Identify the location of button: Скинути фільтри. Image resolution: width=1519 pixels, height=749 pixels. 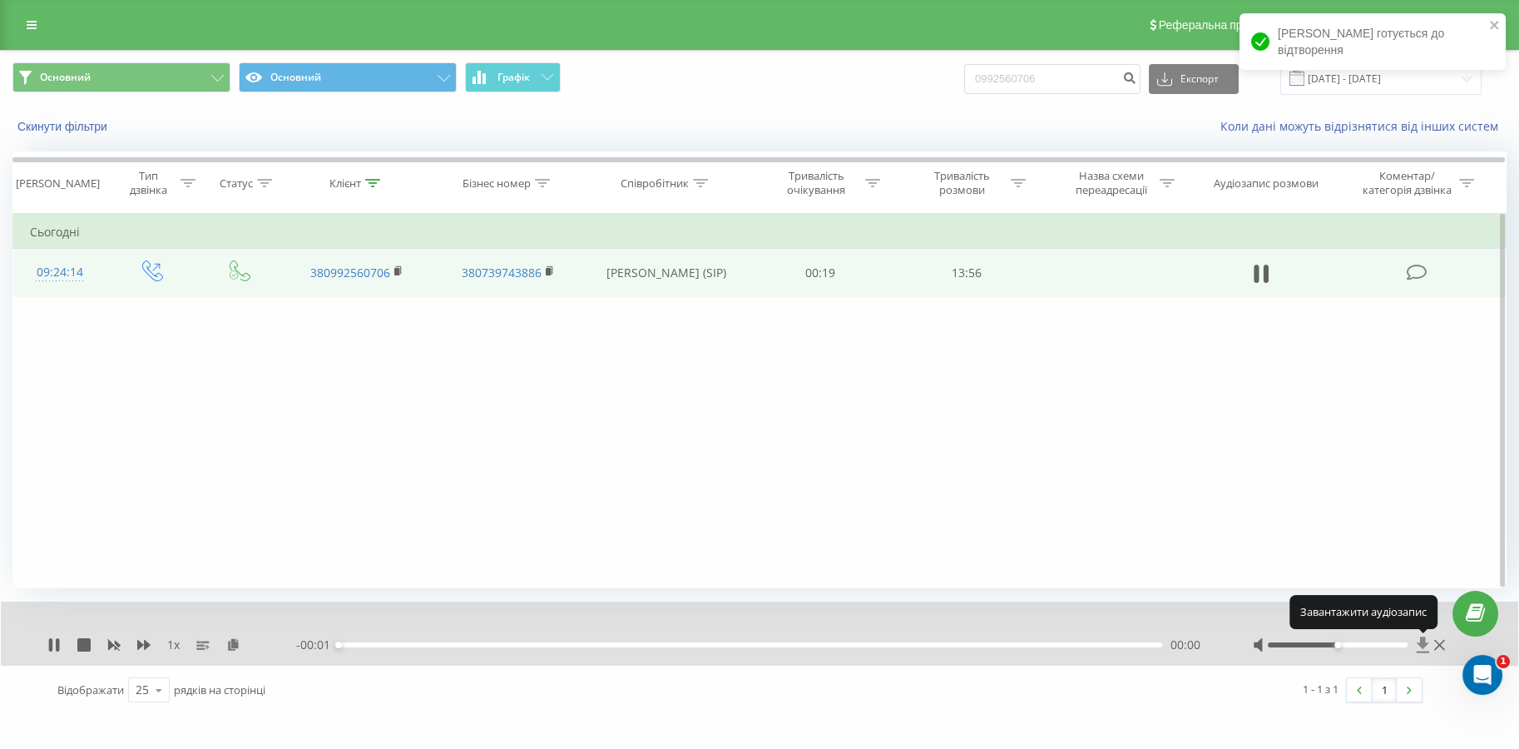
(64, 126).